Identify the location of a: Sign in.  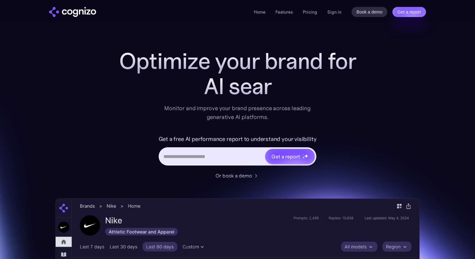
(335, 12).